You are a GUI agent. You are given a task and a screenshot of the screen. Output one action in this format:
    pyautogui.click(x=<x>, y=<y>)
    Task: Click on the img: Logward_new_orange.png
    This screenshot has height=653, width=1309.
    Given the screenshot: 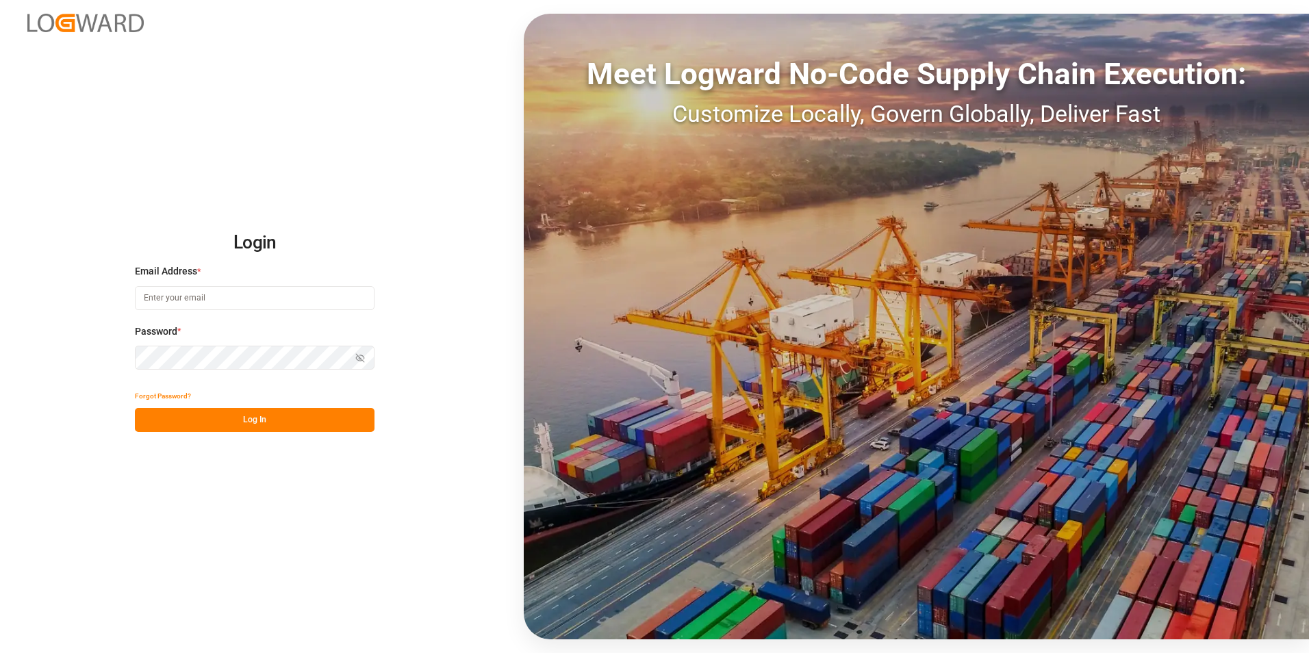 What is the action you would take?
    pyautogui.click(x=86, y=23)
    